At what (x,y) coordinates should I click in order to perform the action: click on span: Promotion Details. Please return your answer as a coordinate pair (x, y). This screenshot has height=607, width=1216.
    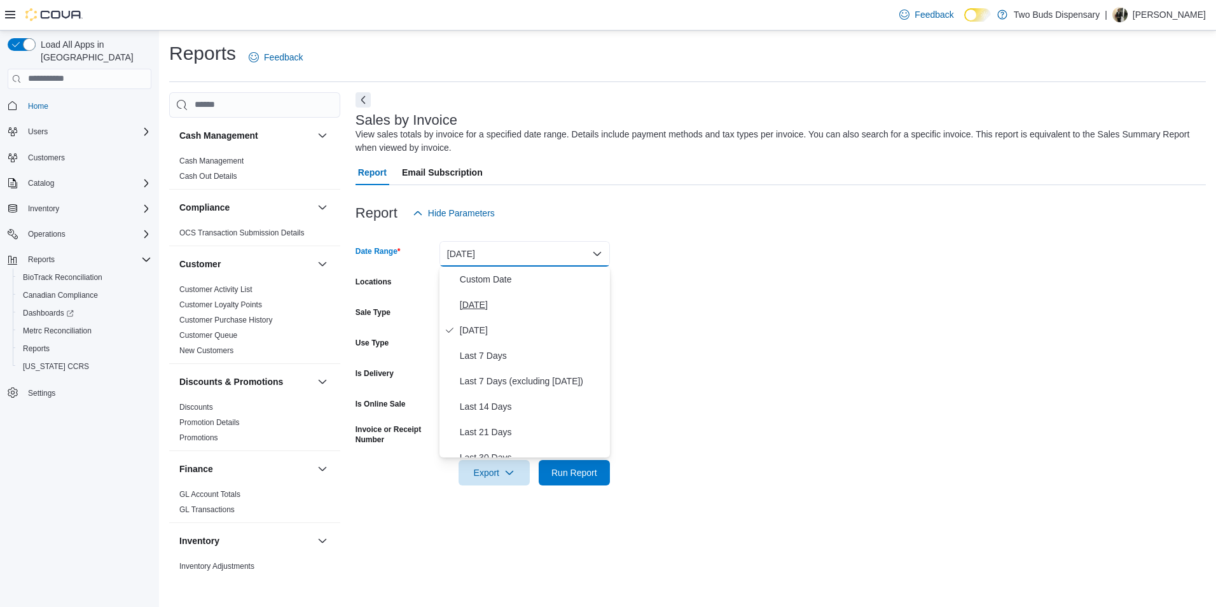
    Looking at the image, I should click on (209, 422).